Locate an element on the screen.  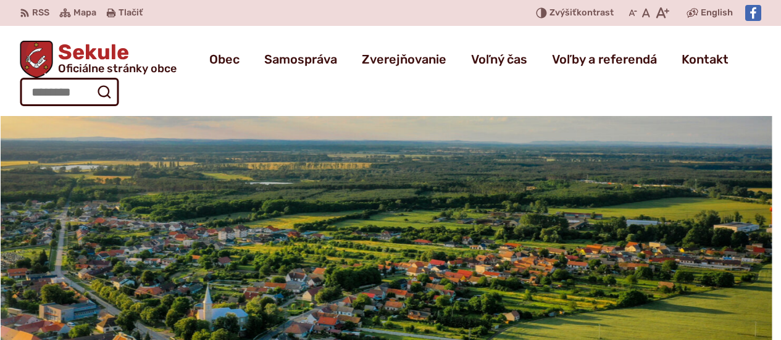
span: English is located at coordinates (717, 13).